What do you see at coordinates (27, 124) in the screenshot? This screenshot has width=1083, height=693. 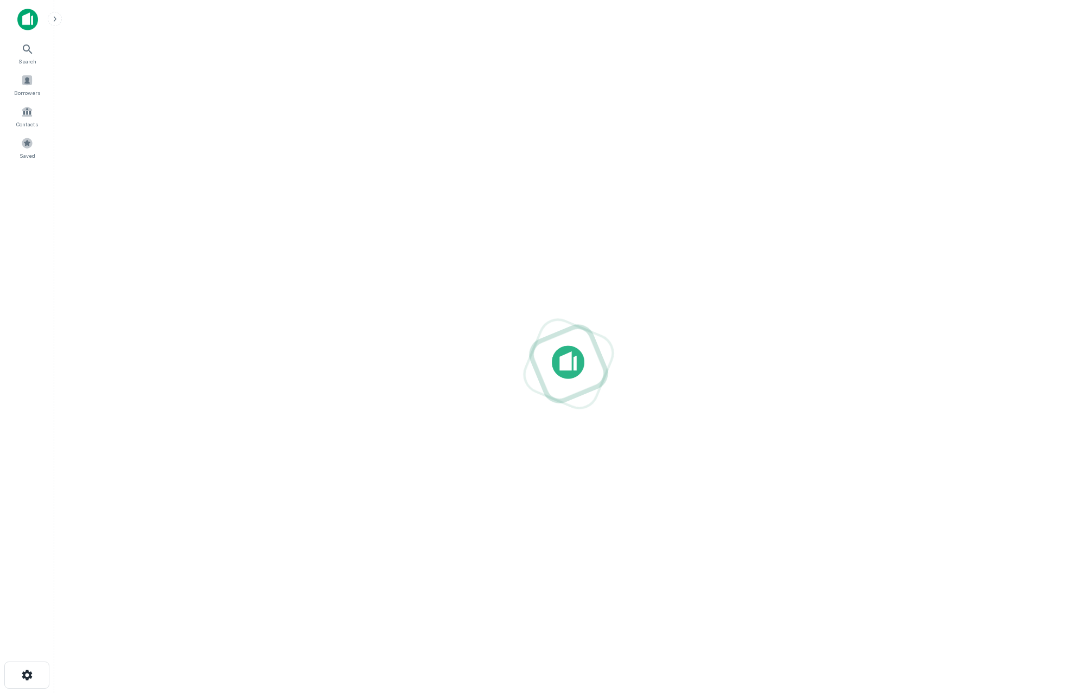 I see `span: Contacts` at bounding box center [27, 124].